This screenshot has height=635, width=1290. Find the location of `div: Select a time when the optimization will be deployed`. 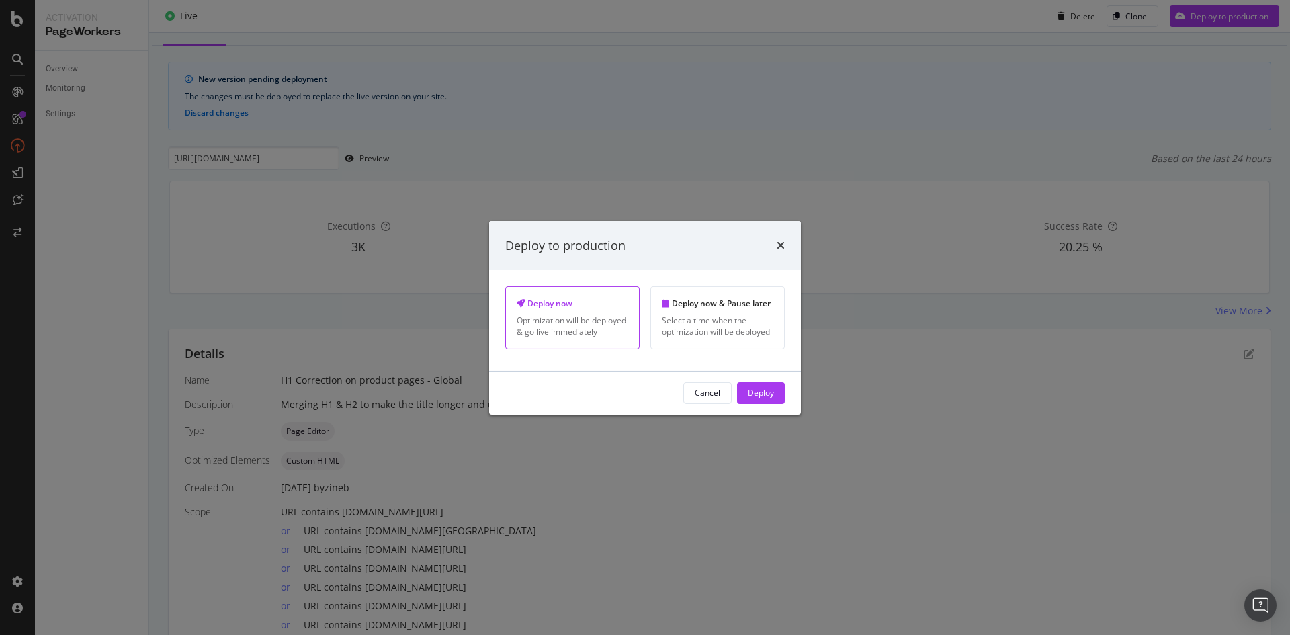

div: Select a time when the optimization will be deployed is located at coordinates (718, 326).